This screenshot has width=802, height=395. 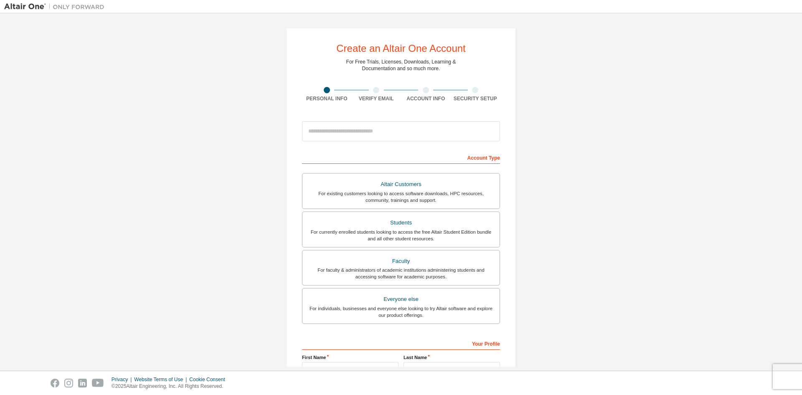 What do you see at coordinates (69, 383) in the screenshot?
I see `img: instagram.svg` at bounding box center [69, 383].